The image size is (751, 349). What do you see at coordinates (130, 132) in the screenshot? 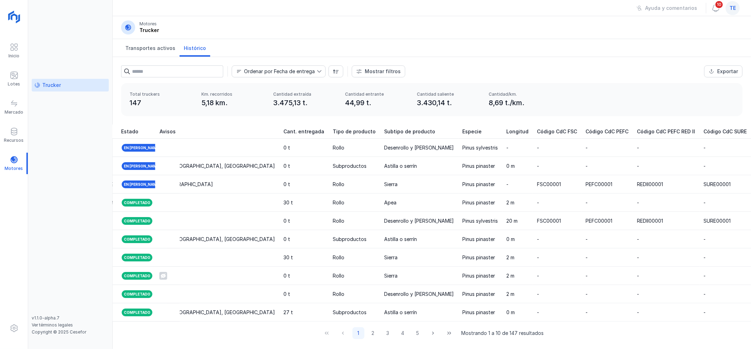
I see `span: Estado` at bounding box center [130, 132].